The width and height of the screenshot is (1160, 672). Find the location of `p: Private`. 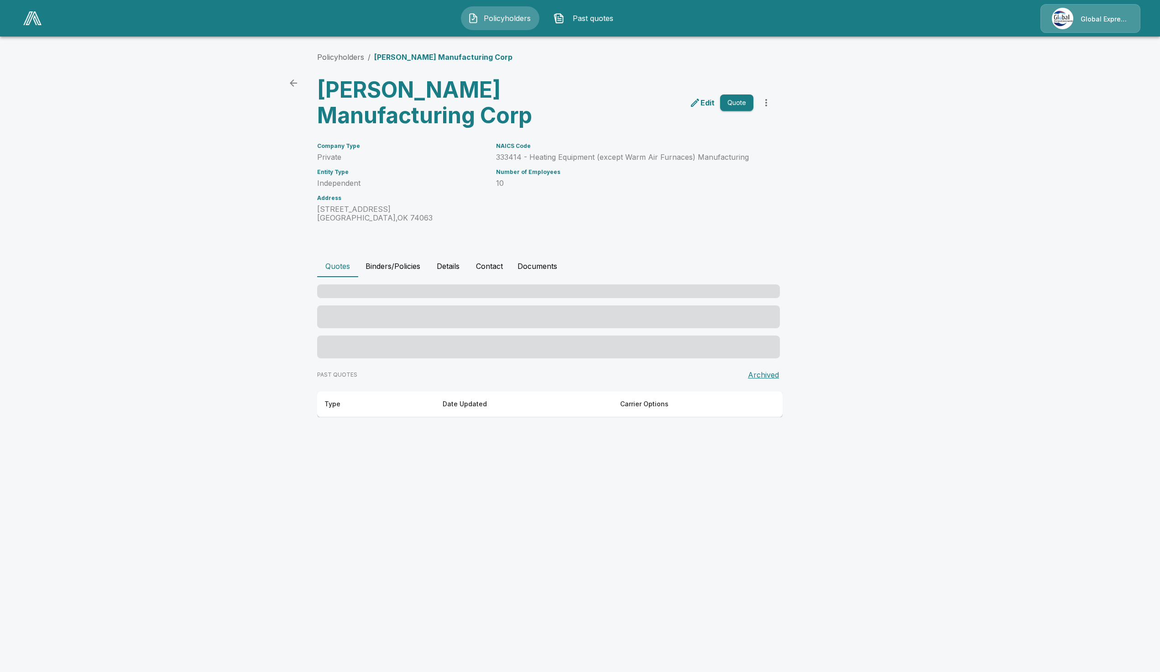

p: Private is located at coordinates (401, 157).